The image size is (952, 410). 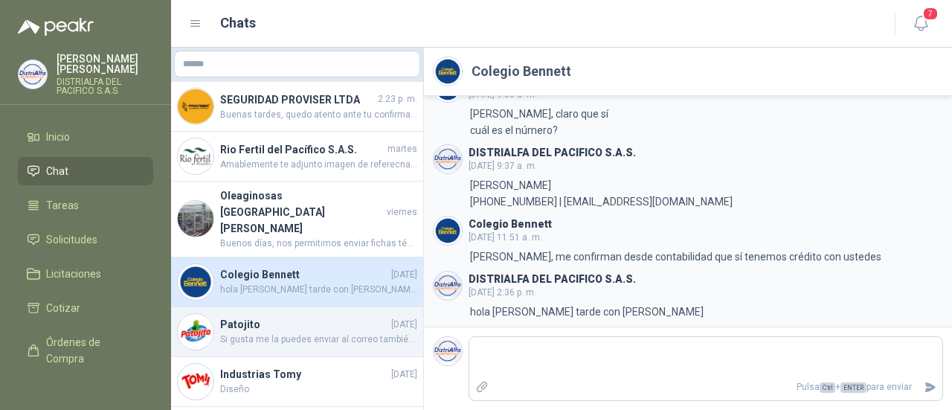 What do you see at coordinates (827, 388) in the screenshot?
I see `span: Ctrl` at bounding box center [827, 388].